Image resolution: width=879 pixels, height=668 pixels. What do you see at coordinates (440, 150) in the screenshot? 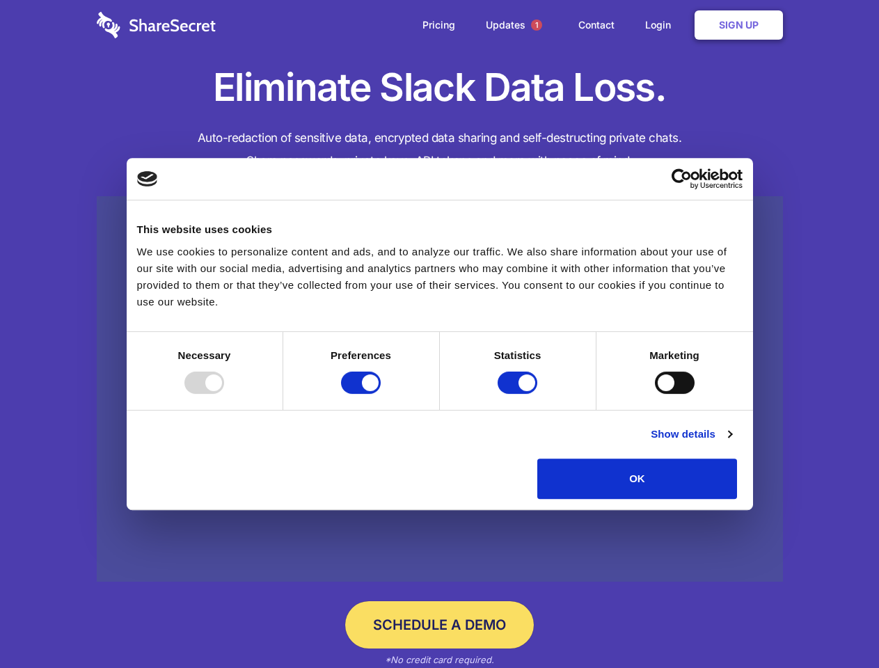
I see `h4: Auto-redaction of sensitive data, encrypted data sharing and self-destructing private chats. Shar...` at bounding box center [440, 150].